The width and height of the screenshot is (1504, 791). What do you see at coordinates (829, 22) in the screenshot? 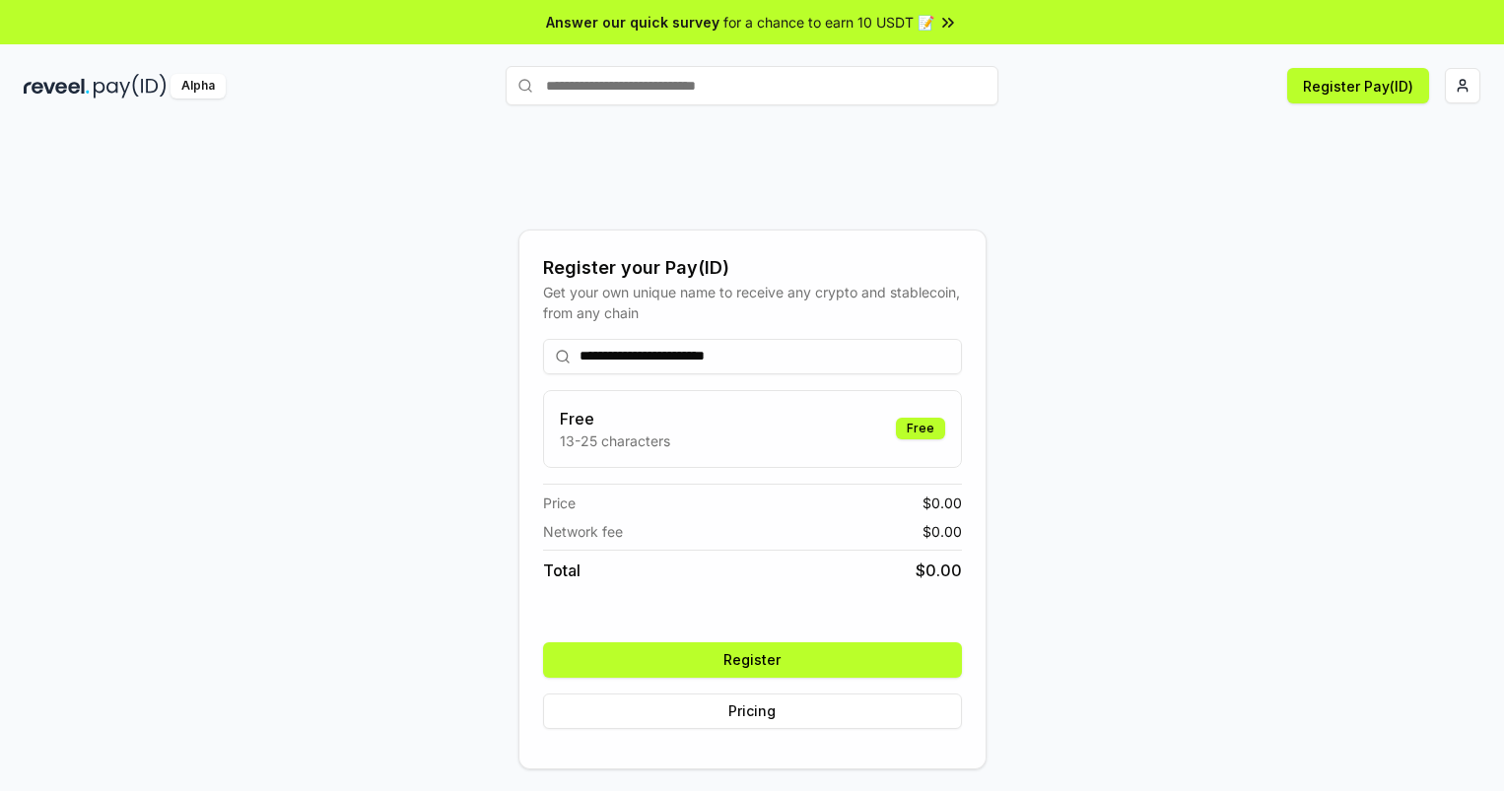
I see `span: for a chance to earn 10 USDT 📝` at bounding box center [829, 22].